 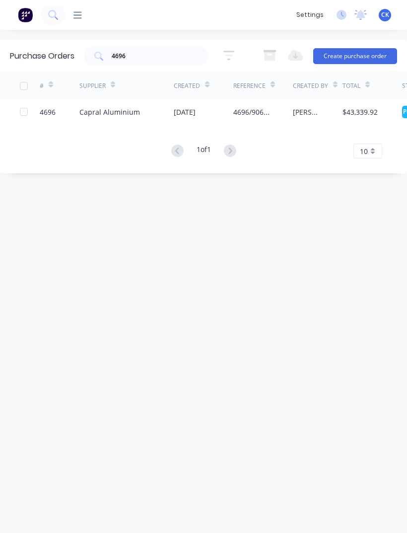 I want to click on span: CK, so click(x=385, y=15).